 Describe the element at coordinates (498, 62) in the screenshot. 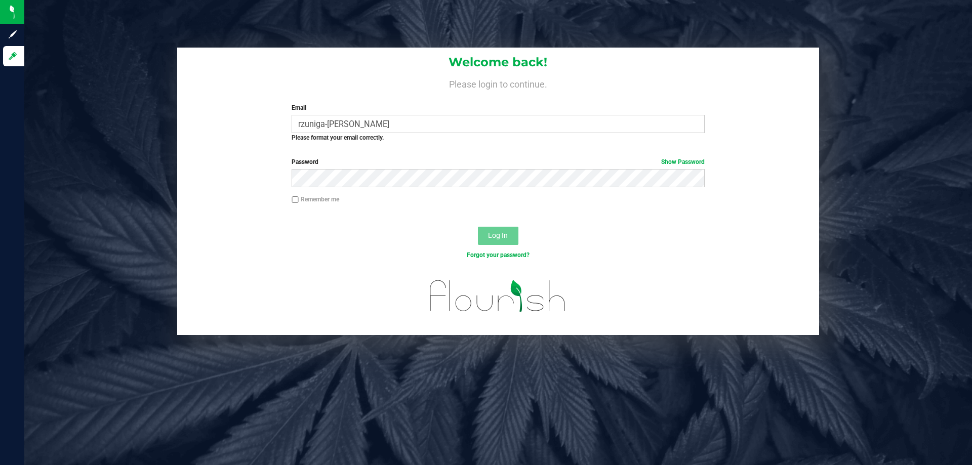

I see `h1: Welcome back!` at that location.